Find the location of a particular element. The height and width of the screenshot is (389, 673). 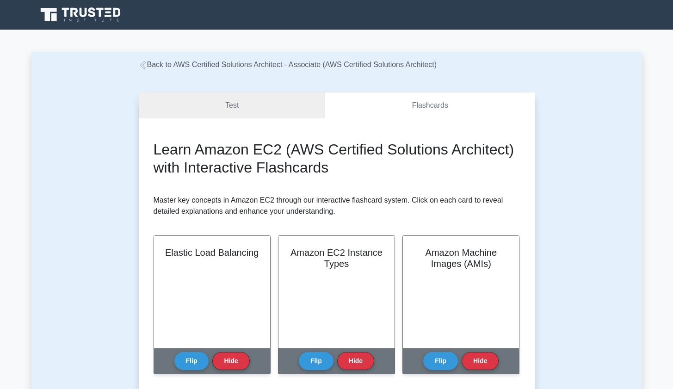

a: Test is located at coordinates (232, 105).